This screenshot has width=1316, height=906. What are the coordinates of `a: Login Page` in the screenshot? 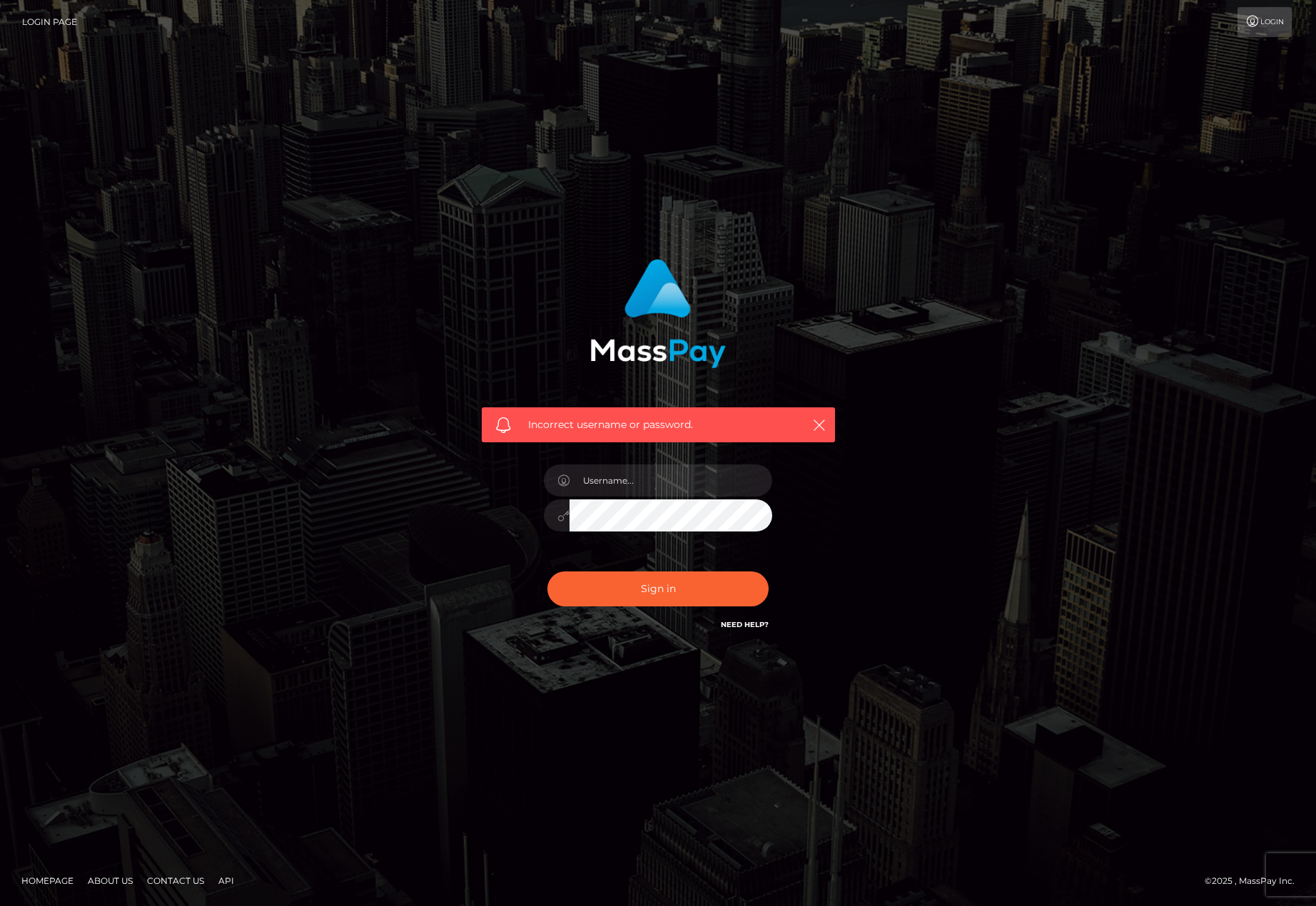 It's located at (49, 22).